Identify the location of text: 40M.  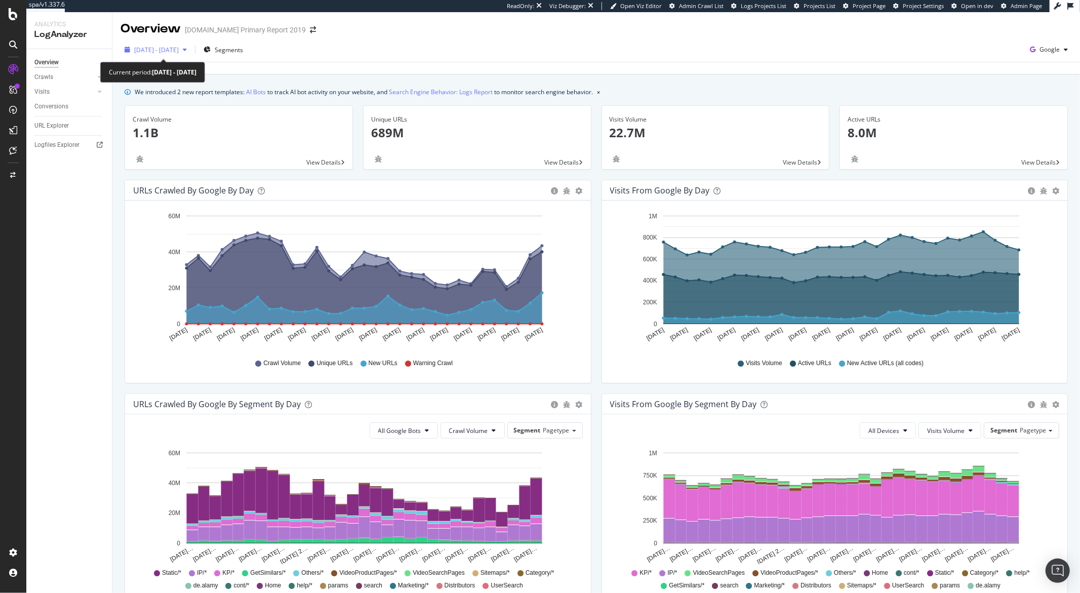
(174, 483).